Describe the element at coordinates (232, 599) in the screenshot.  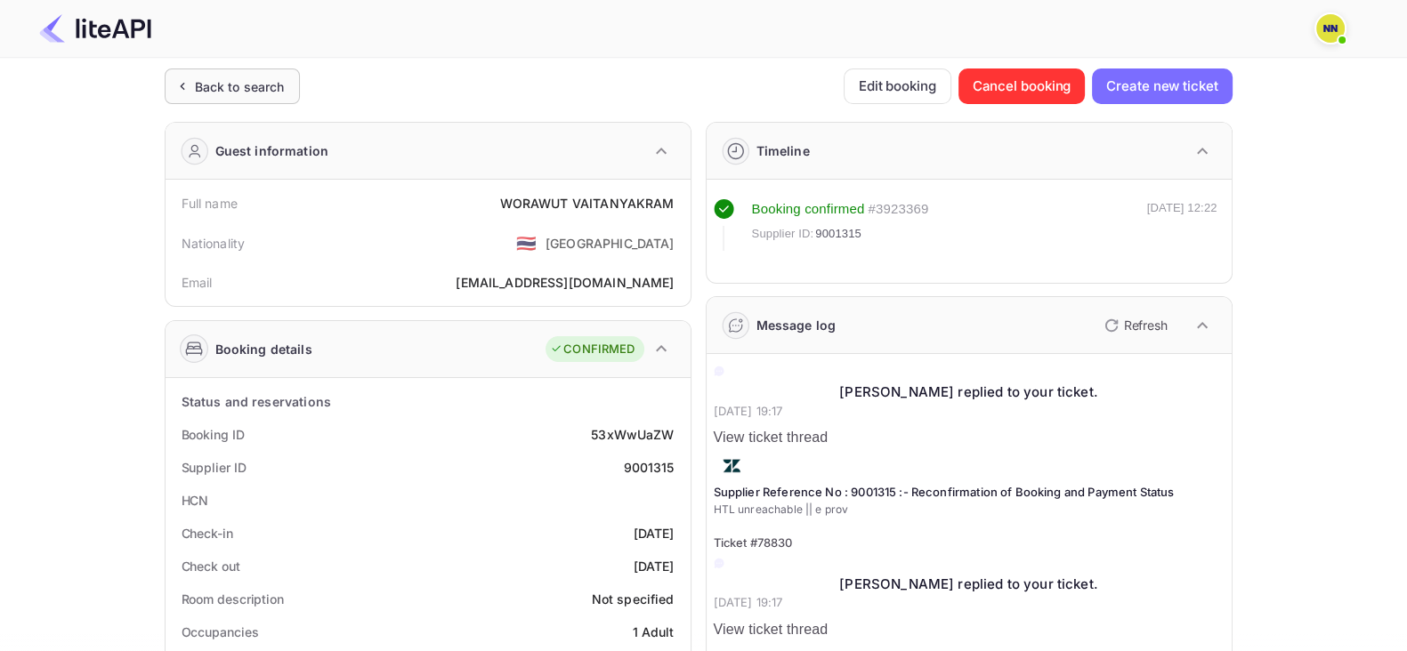
I see `div: Room description` at that location.